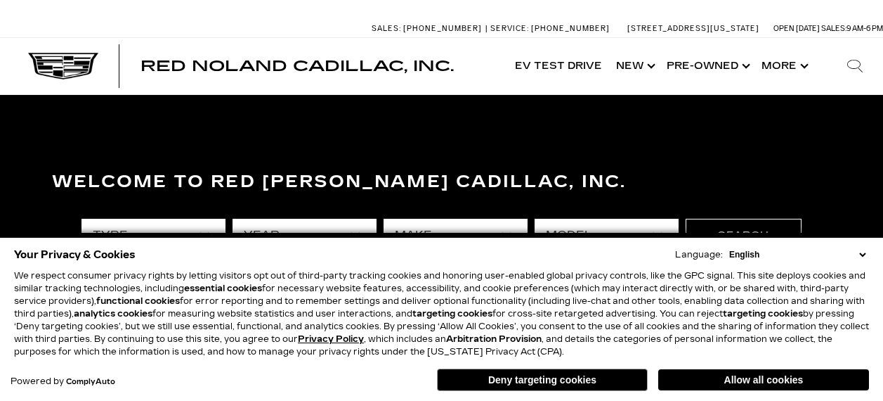 This screenshot has height=401, width=883. Describe the element at coordinates (331, 339) in the screenshot. I see `u: Privacy Policy` at that location.